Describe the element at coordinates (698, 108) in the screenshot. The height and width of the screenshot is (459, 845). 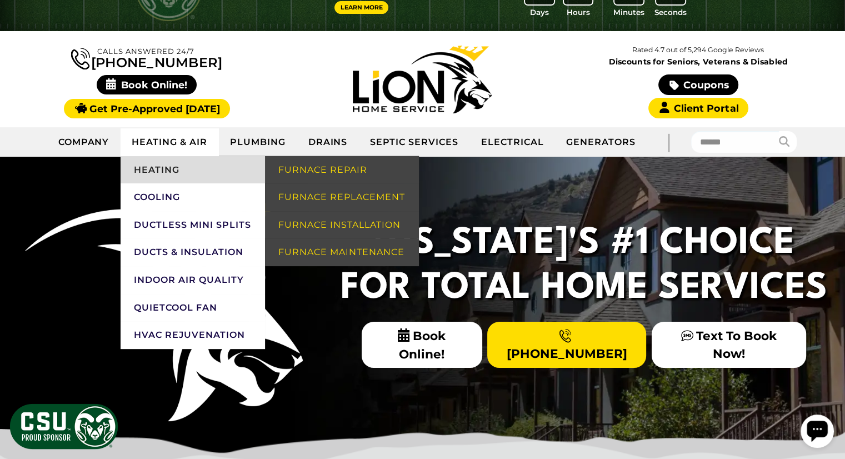
I see `a: Client Portal` at that location.